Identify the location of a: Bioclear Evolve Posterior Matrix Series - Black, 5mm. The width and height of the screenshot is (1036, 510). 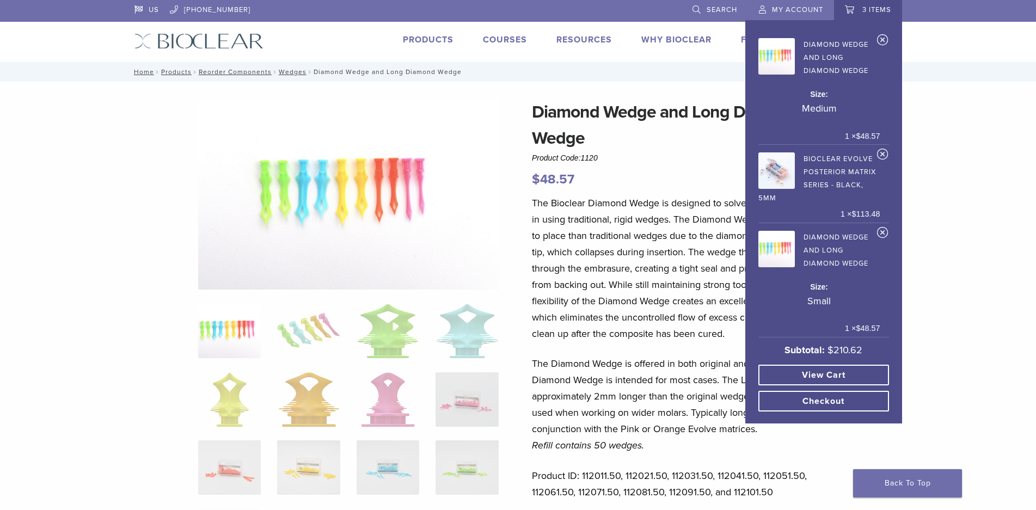
(820, 177).